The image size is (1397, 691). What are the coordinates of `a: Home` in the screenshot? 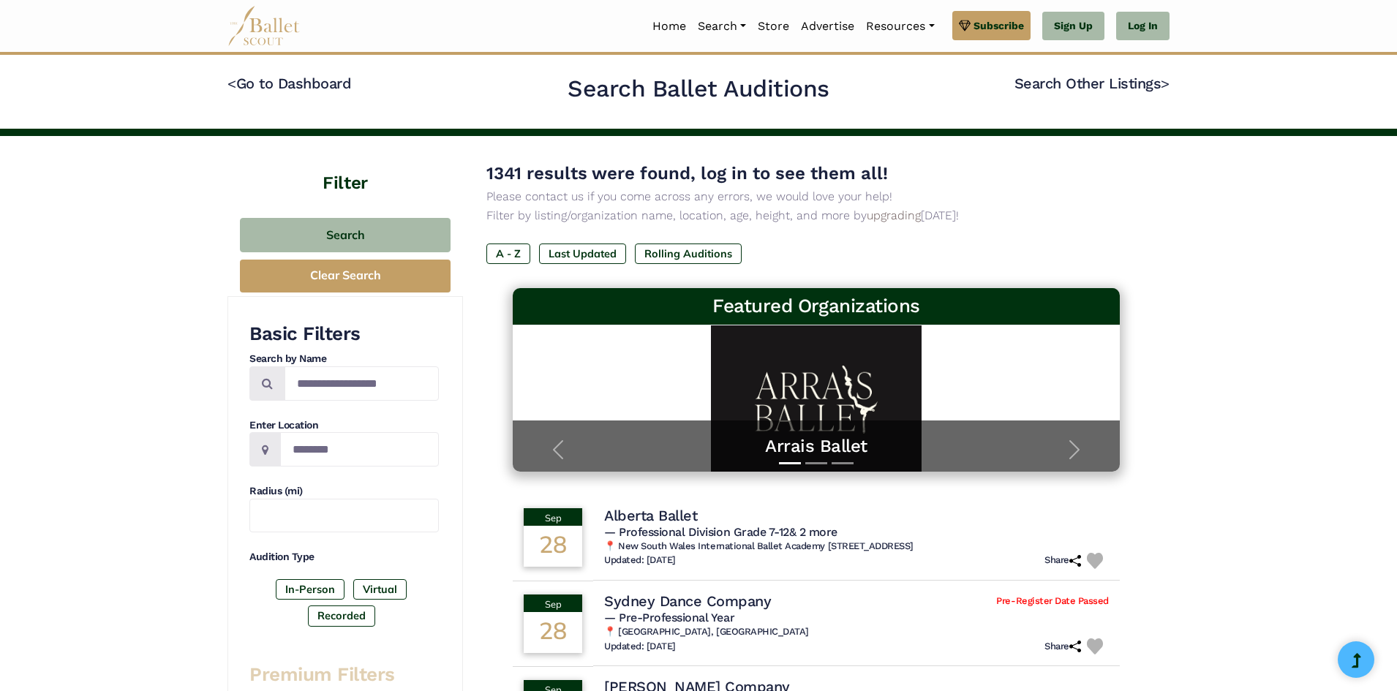 It's located at (669, 26).